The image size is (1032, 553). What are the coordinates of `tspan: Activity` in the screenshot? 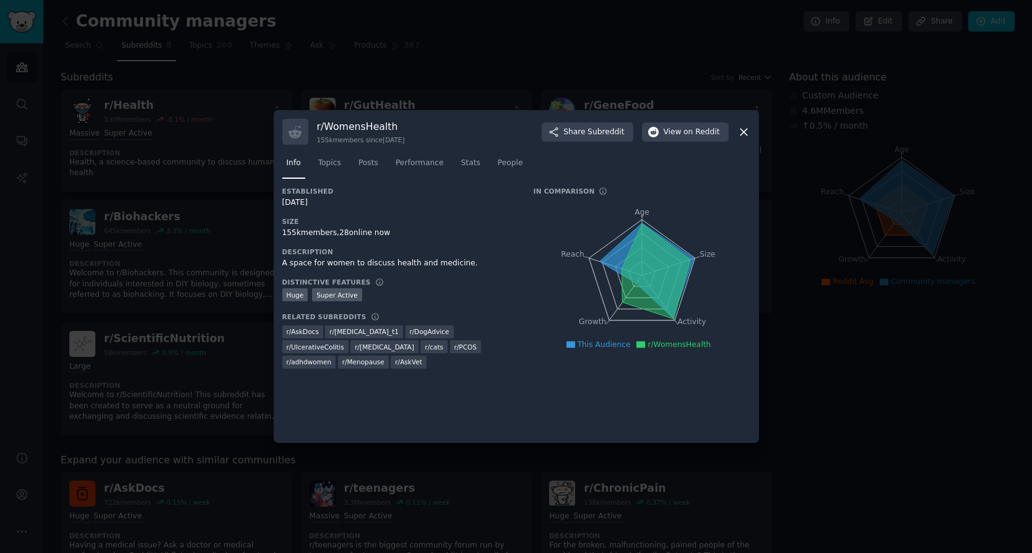 It's located at (691, 323).